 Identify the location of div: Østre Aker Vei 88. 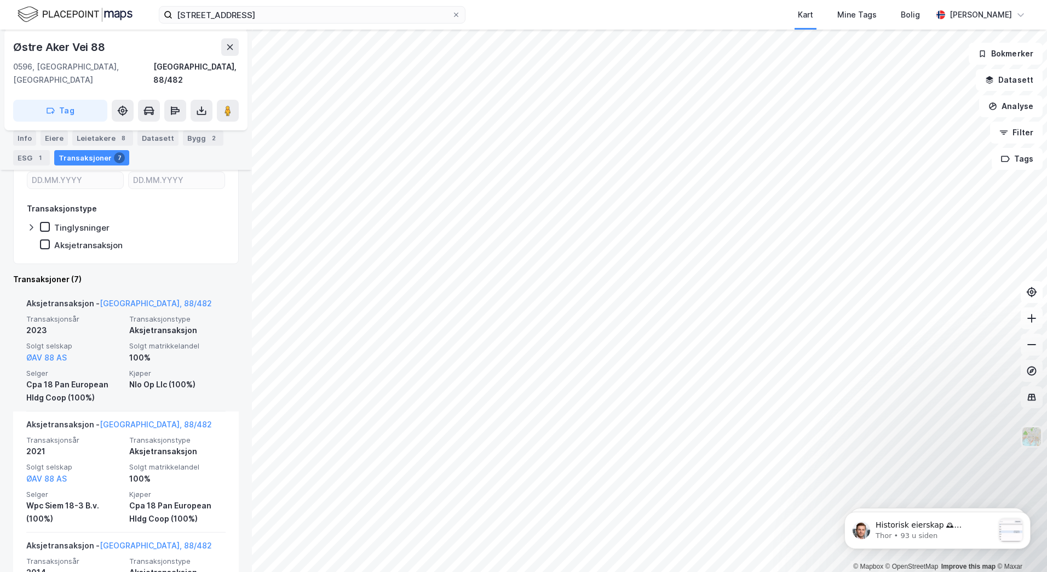
(60, 47).